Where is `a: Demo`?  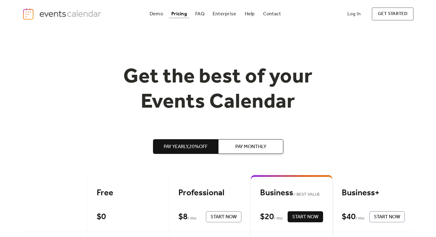
a: Demo is located at coordinates (157, 14).